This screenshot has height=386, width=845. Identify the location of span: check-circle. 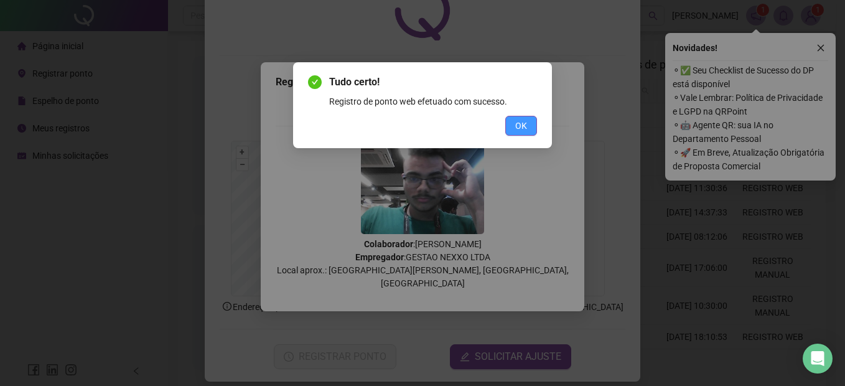
(315, 82).